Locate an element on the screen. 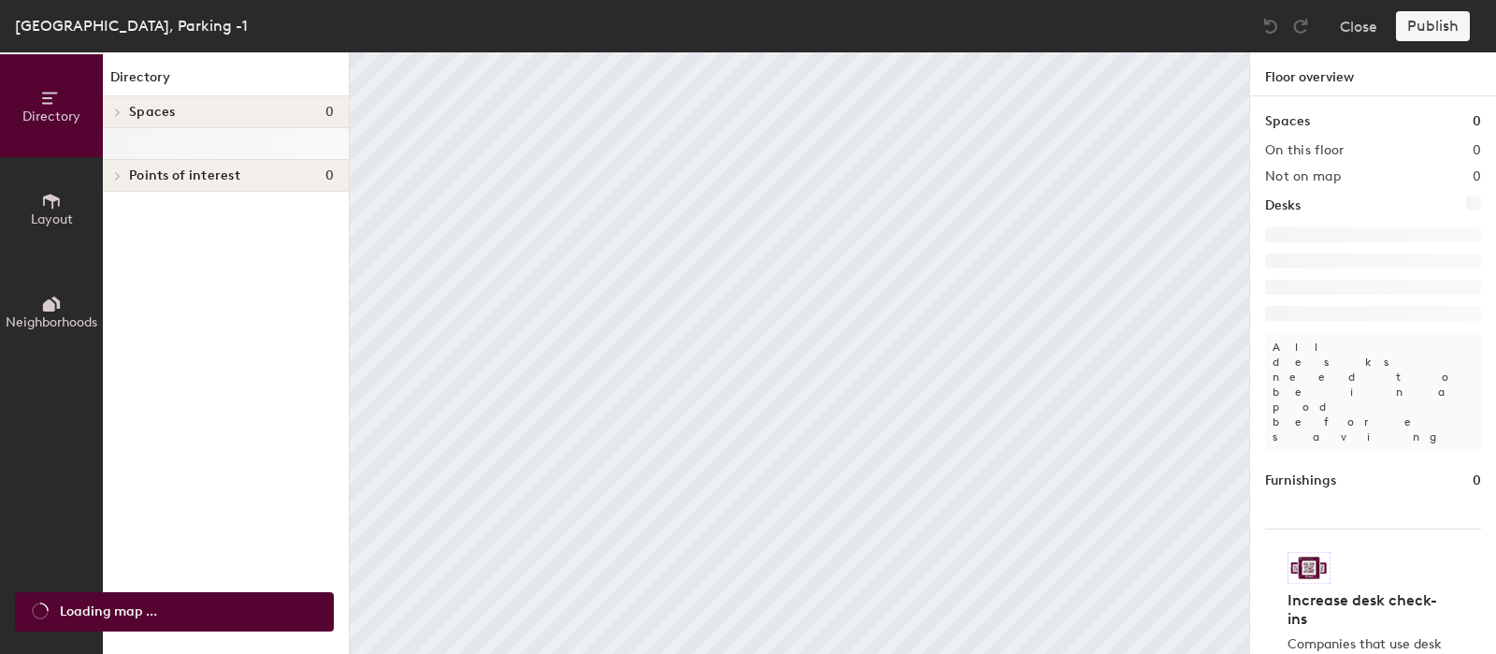 This screenshot has height=654, width=1496. h1: Desks is located at coordinates (1283, 206).